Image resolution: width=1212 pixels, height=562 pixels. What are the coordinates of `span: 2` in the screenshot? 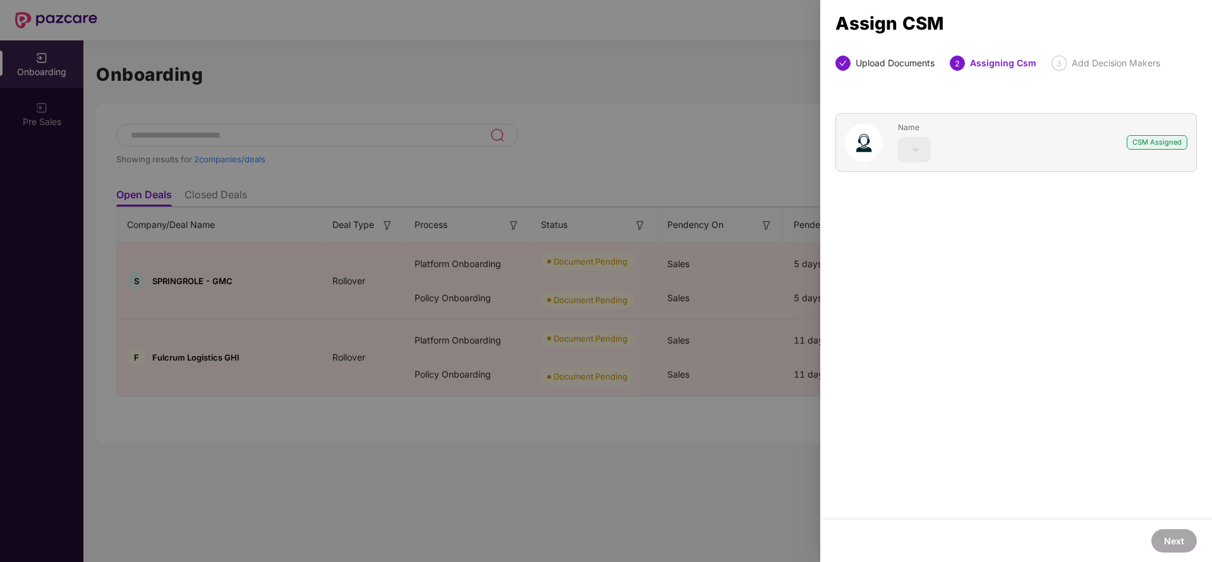 It's located at (957, 63).